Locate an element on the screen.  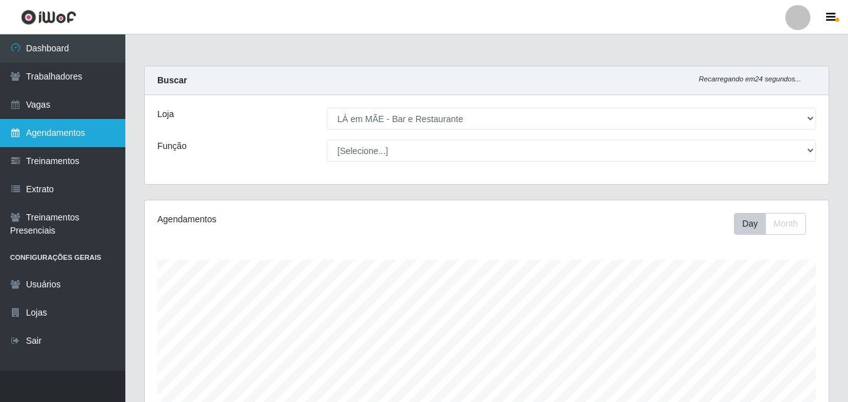
button: Month is located at coordinates (785, 224).